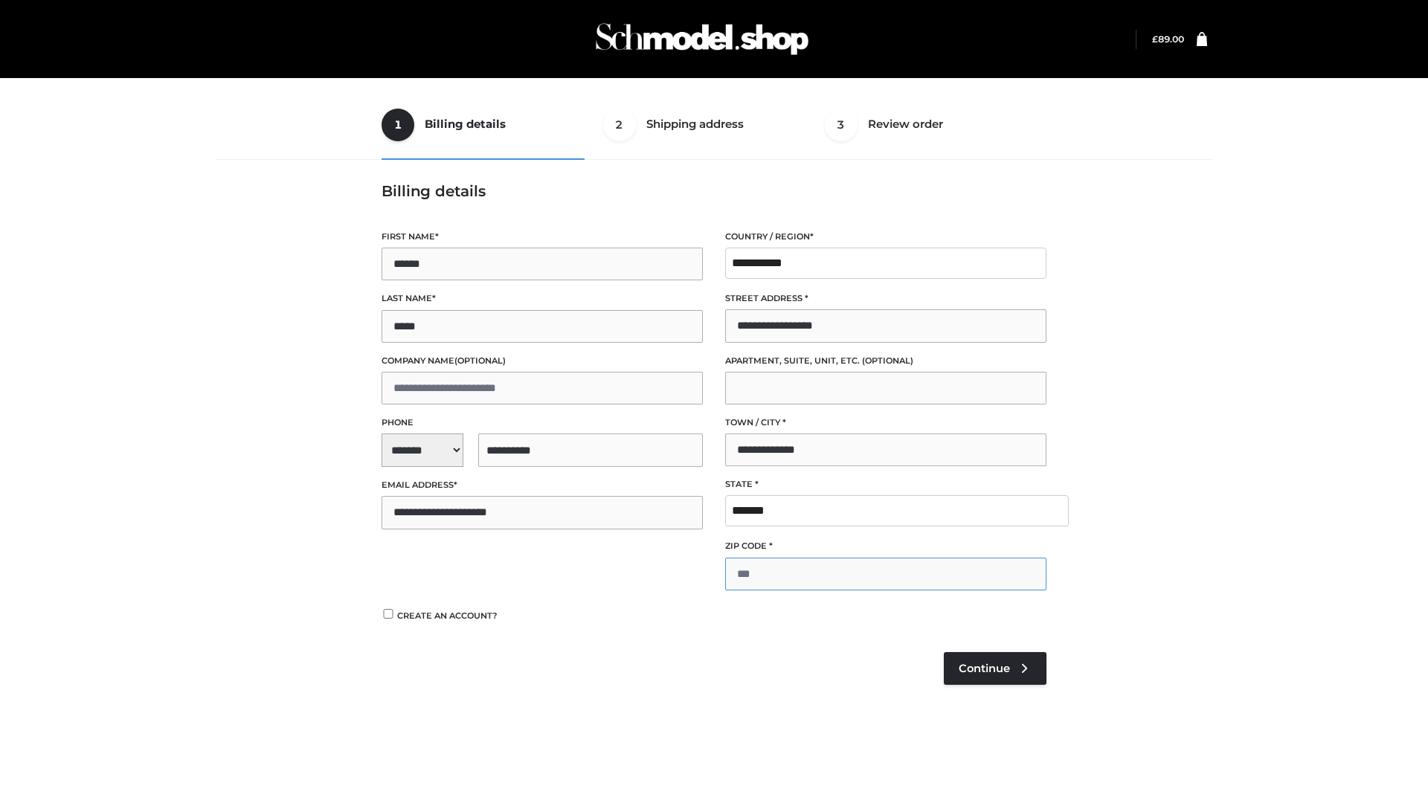  I want to click on a: Continue, so click(995, 668).